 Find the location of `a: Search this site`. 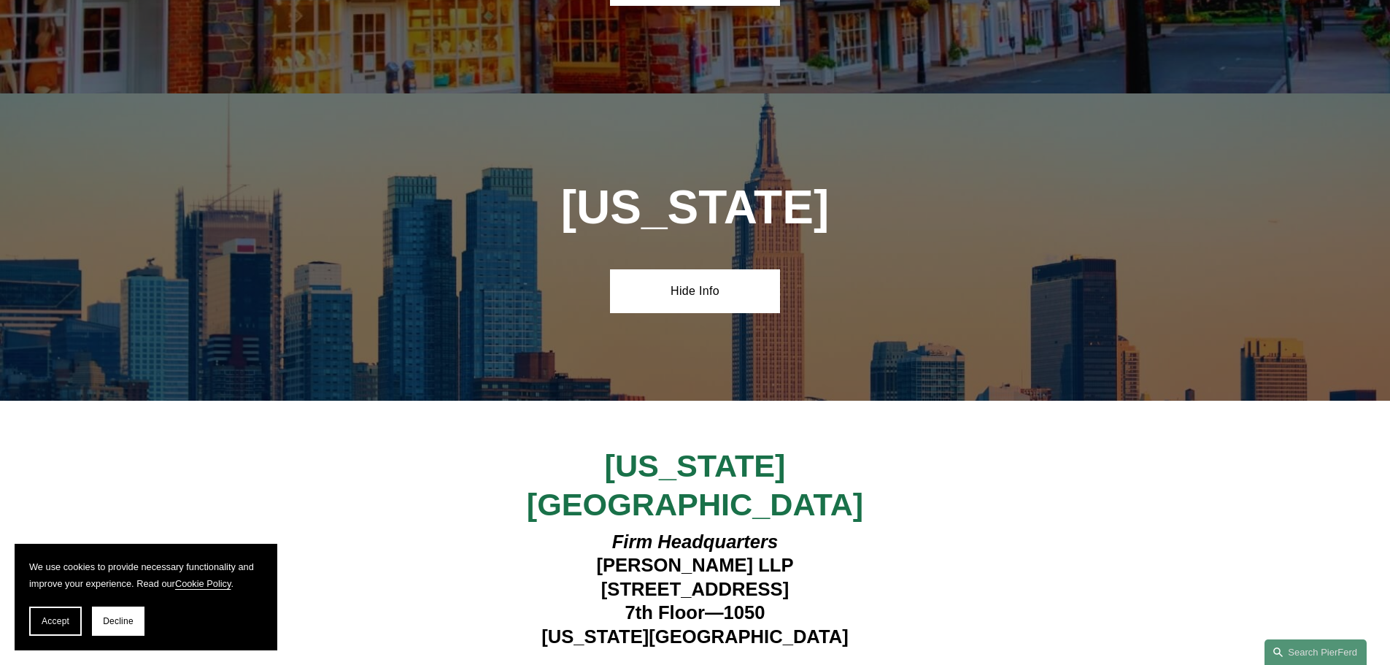

a: Search this site is located at coordinates (1316, 652).